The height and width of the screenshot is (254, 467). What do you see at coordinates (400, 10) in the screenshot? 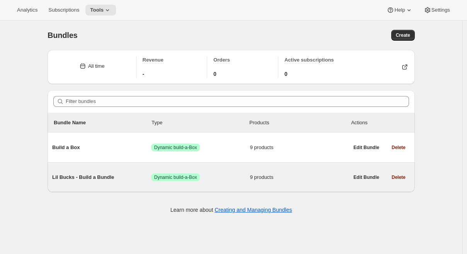
I see `button: Help` at bounding box center [400, 10].